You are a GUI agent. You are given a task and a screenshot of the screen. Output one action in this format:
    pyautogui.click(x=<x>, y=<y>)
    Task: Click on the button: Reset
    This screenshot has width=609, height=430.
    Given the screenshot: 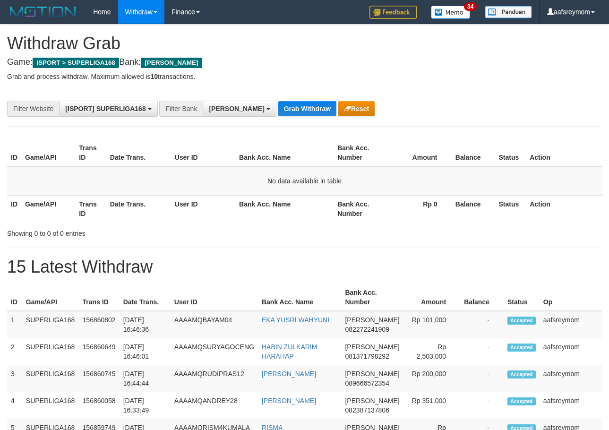 What is the action you would take?
    pyautogui.click(x=357, y=109)
    